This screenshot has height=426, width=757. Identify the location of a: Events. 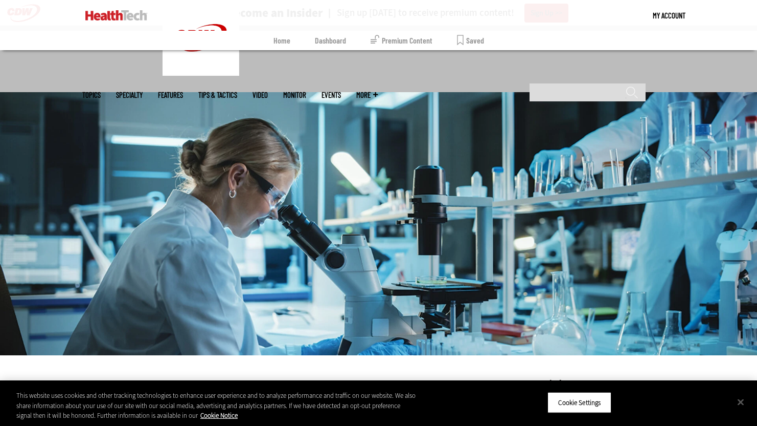
(331, 95).